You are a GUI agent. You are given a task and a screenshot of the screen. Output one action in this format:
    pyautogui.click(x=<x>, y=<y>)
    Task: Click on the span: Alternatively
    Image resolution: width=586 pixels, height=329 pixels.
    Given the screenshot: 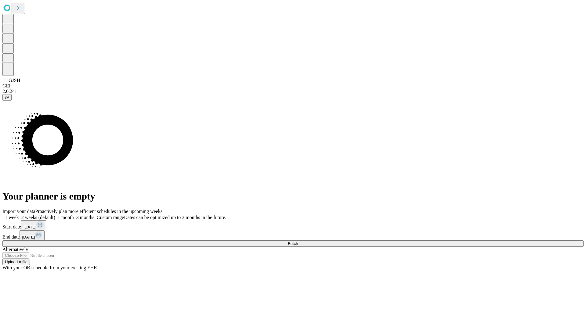 What is the action you would take?
    pyautogui.click(x=15, y=249)
    